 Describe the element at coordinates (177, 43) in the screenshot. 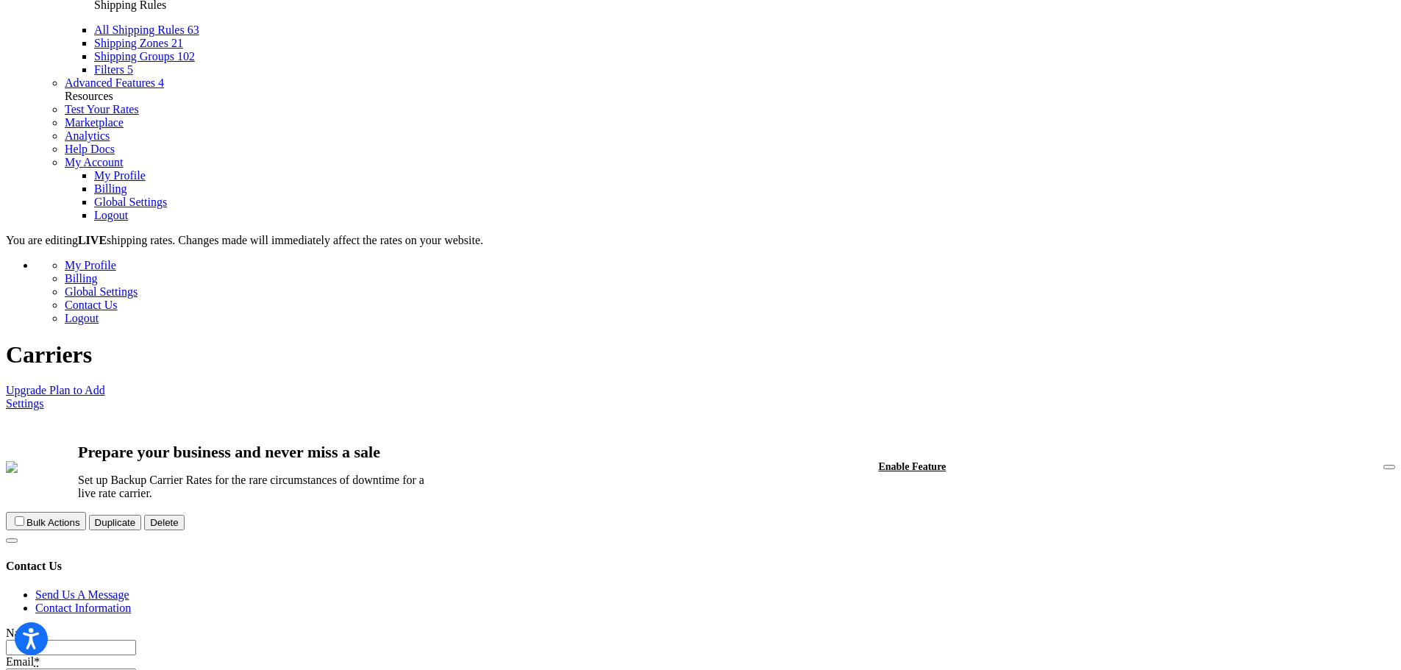

I see `span: 21` at that location.